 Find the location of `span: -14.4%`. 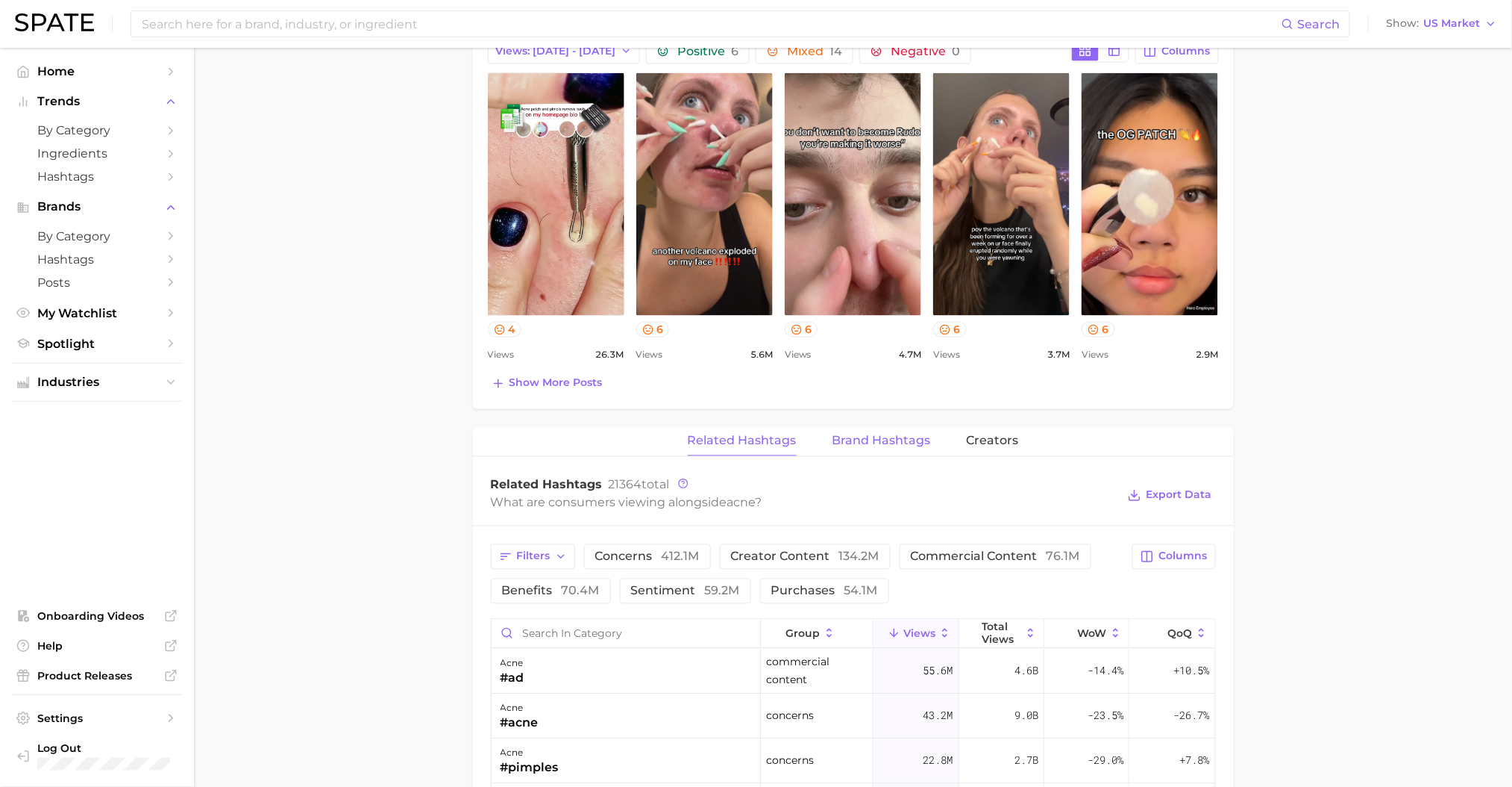

span: -14.4% is located at coordinates (1106, 671).